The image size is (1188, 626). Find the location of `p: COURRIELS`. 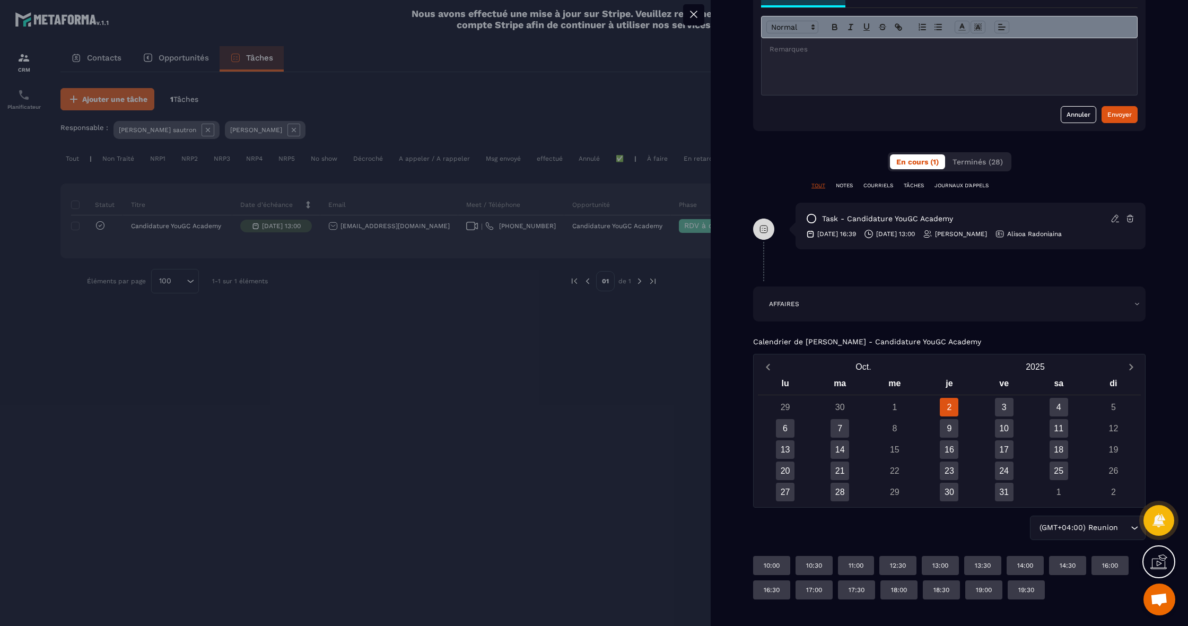

p: COURRIELS is located at coordinates (878, 186).